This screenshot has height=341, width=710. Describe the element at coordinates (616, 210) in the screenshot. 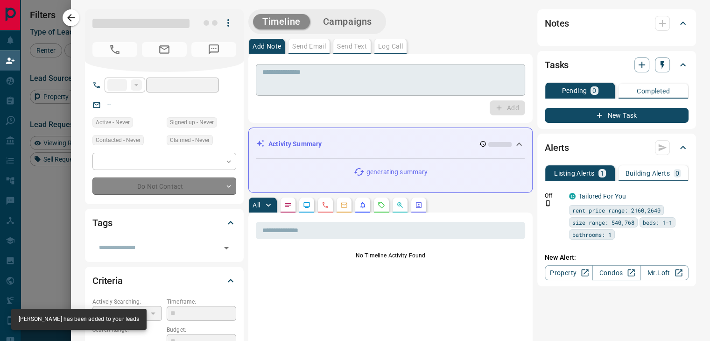

I see `span: rent price range: 2160,2640` at that location.